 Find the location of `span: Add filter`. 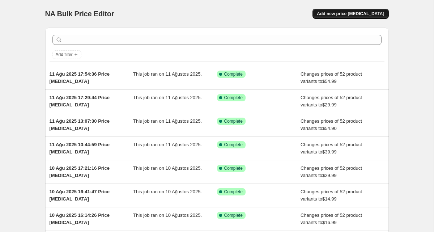

span: Add filter is located at coordinates (64, 55).